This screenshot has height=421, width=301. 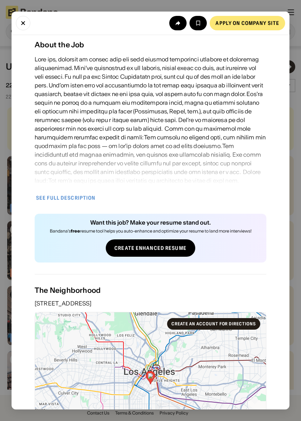 What do you see at coordinates (151, 248) in the screenshot?
I see `div: Create Enhanced Resume` at bounding box center [151, 248].